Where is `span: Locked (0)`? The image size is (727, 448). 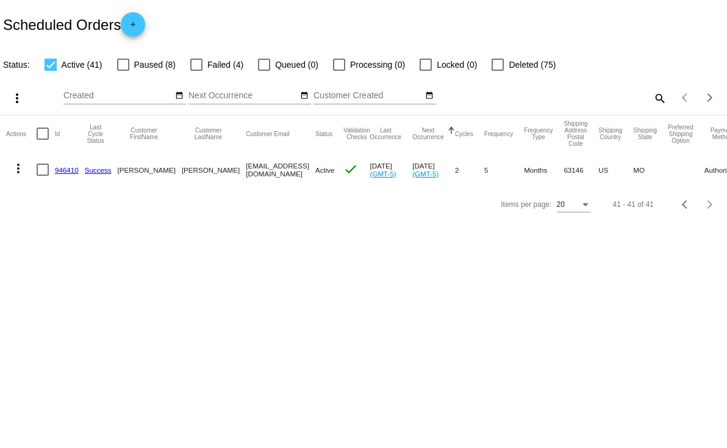
span: Locked (0) is located at coordinates (457, 65).